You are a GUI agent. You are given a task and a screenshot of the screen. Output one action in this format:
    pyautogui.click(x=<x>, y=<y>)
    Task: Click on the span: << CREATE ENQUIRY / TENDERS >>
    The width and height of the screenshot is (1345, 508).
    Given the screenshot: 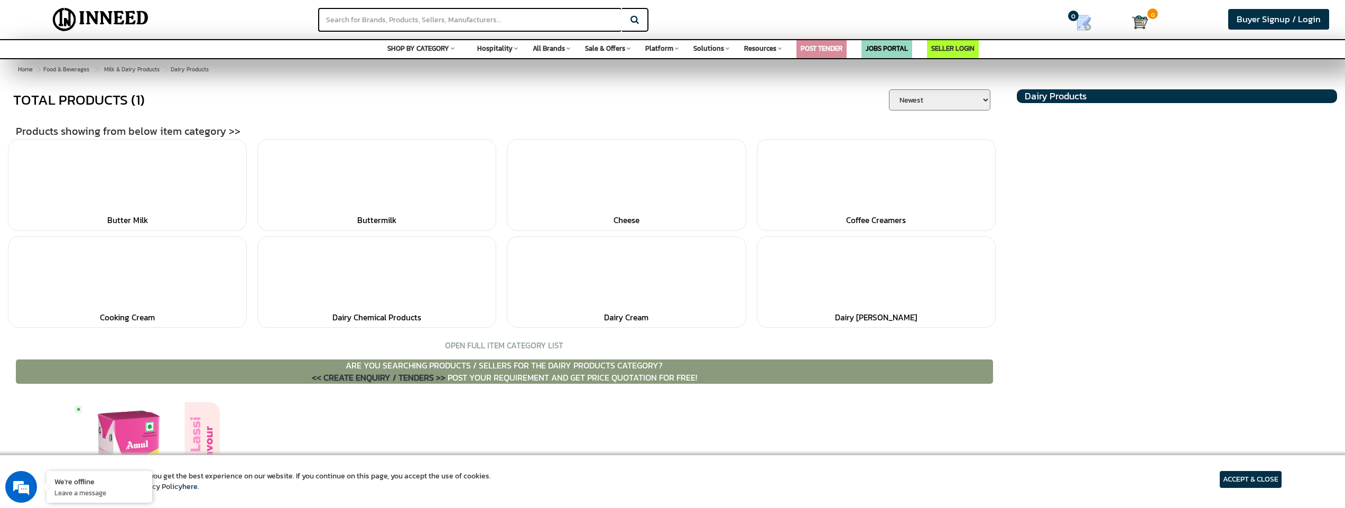 What is the action you would take?
    pyautogui.click(x=379, y=377)
    